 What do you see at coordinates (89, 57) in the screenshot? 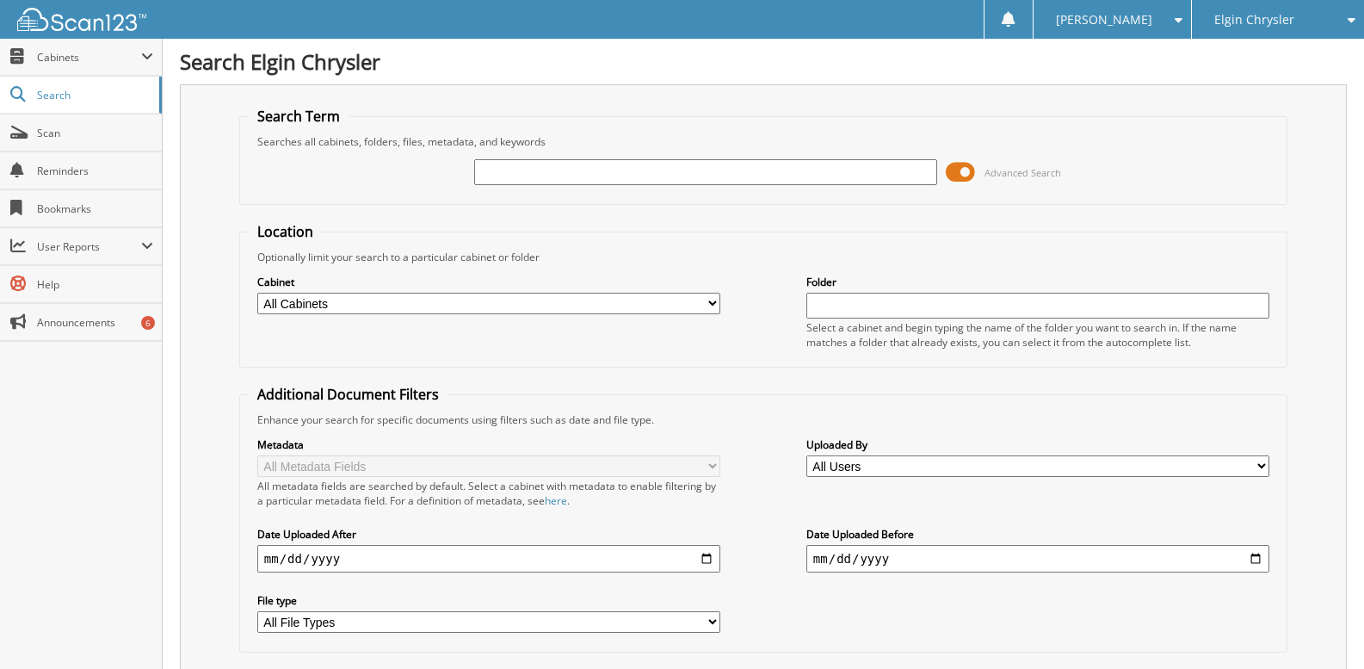
I see `span: Cabinets` at bounding box center [89, 57].